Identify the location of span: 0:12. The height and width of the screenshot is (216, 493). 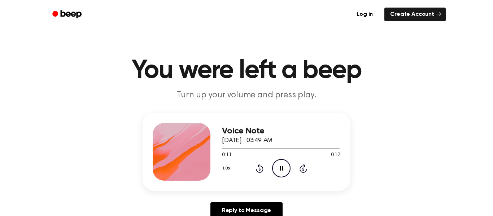
(336, 155).